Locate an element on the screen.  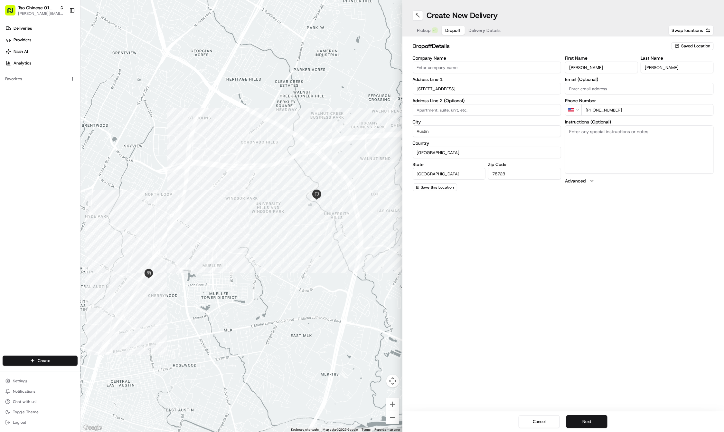
button: Start new chat is located at coordinates (113, 68).